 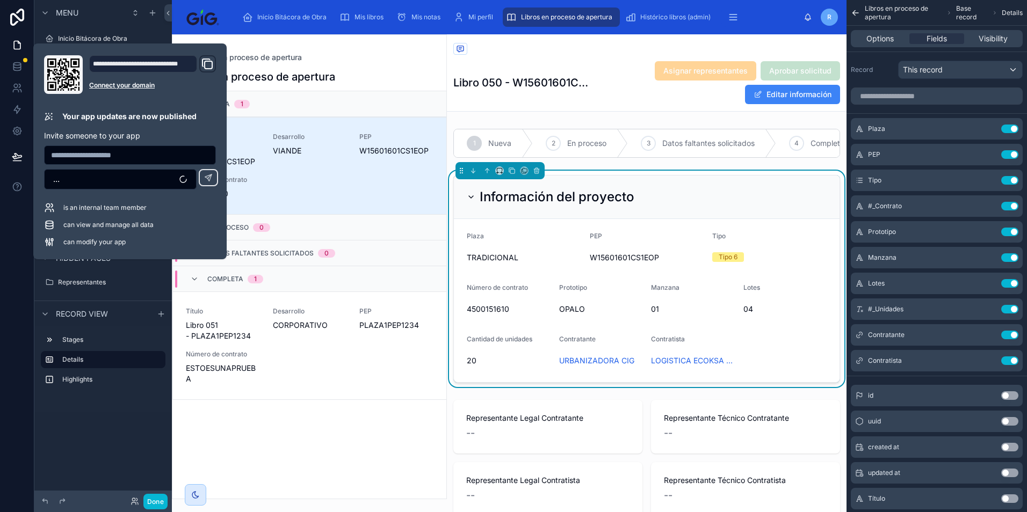 What do you see at coordinates (923, 70) in the screenshot?
I see `span: This record` at bounding box center [923, 70].